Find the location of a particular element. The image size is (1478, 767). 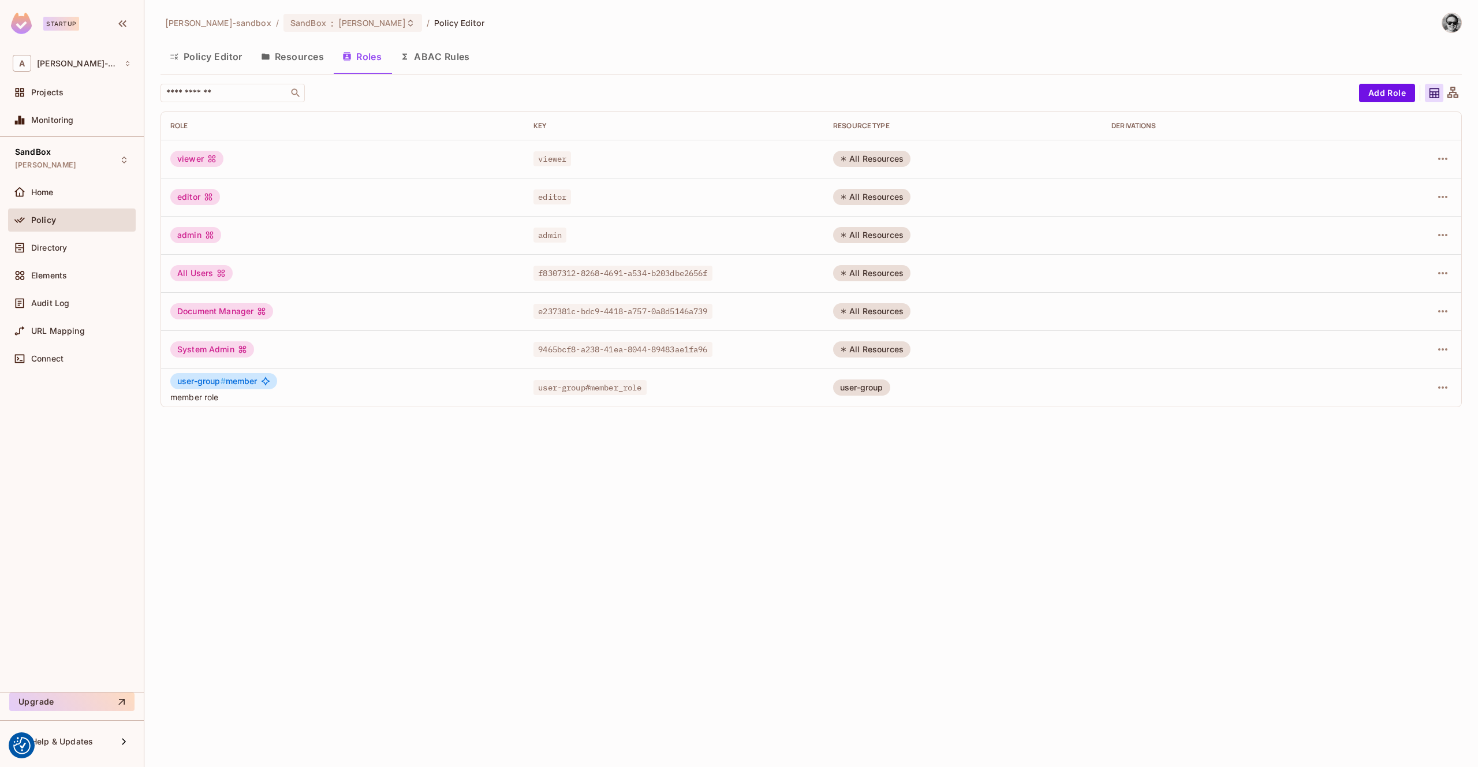

span: user-group is located at coordinates (202, 381).